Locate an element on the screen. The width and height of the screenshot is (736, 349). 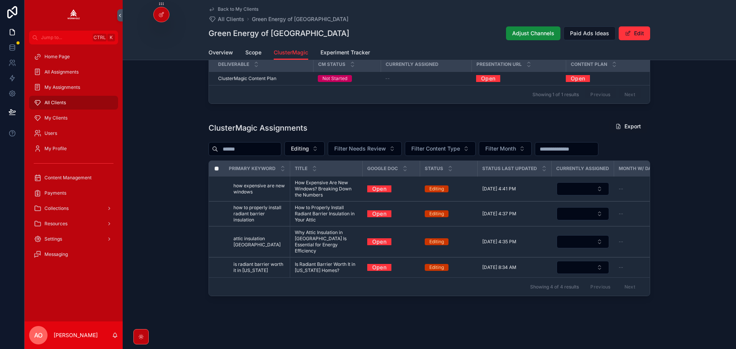
span: how expensive are new windows is located at coordinates (259, 189).